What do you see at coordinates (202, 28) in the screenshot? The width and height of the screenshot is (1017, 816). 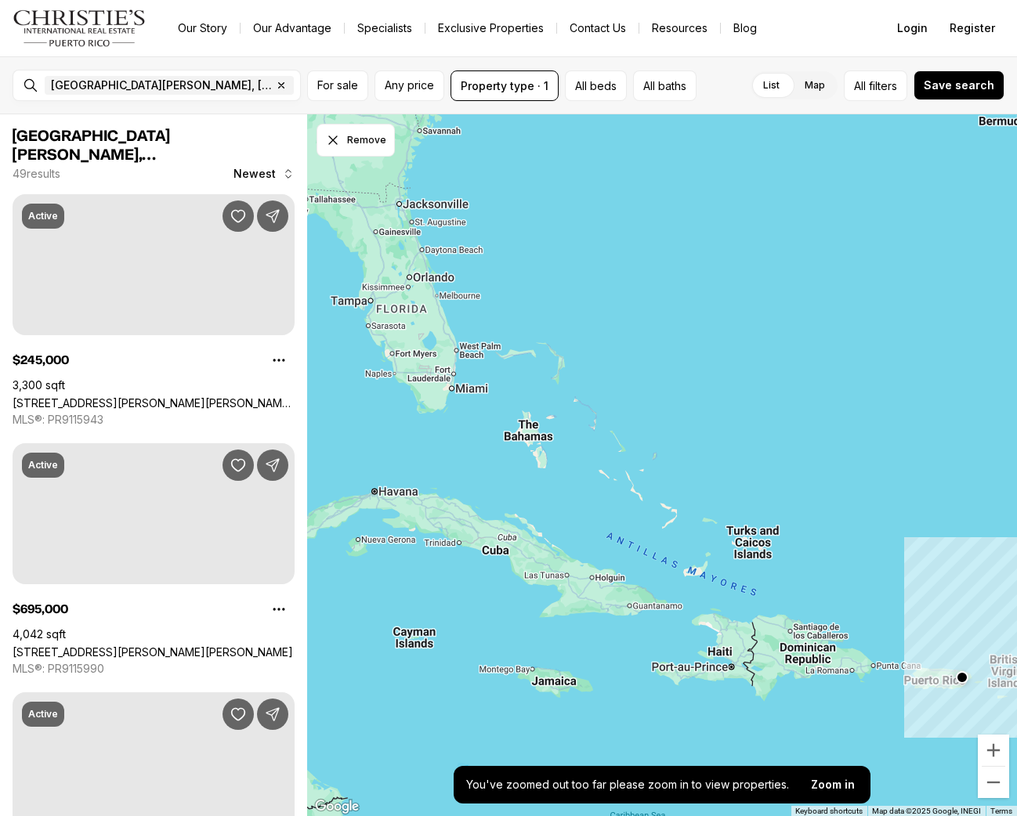 I see `a: Our Story` at bounding box center [202, 28].